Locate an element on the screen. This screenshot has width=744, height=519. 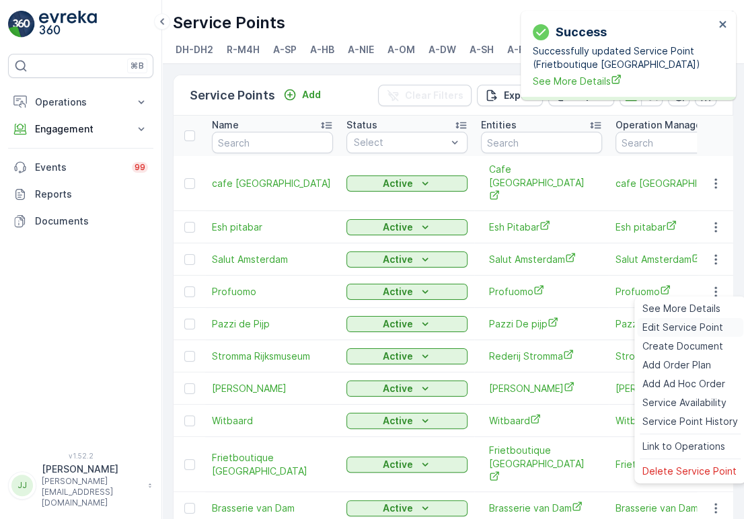
a: Witbaard is located at coordinates (272, 421).